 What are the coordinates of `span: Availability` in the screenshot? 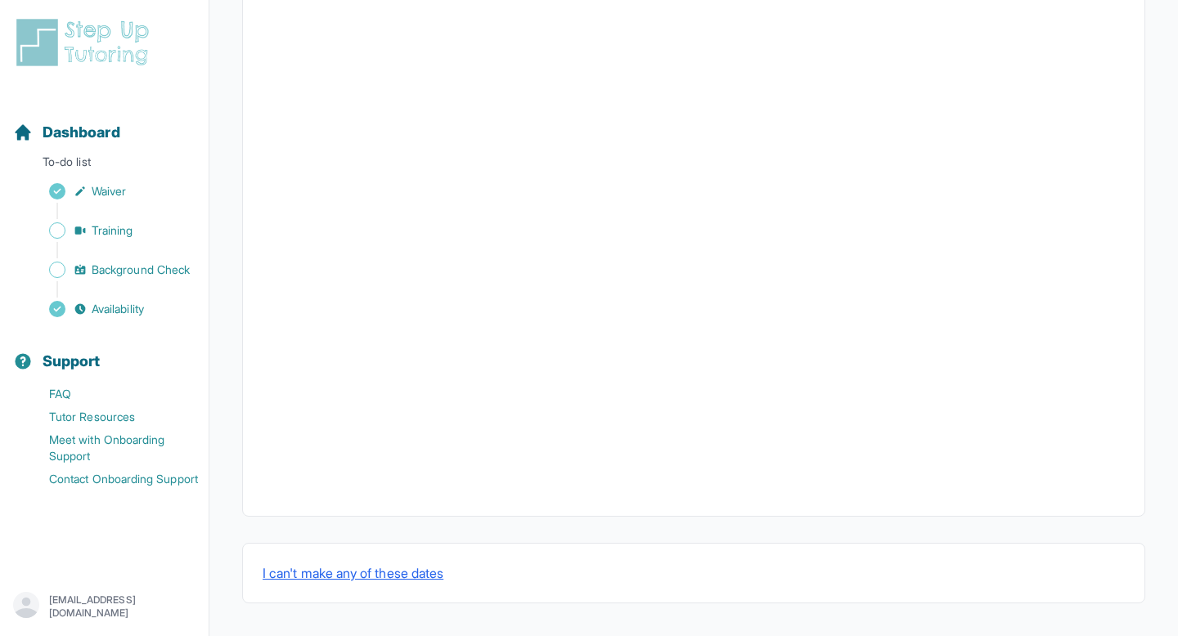 It's located at (118, 309).